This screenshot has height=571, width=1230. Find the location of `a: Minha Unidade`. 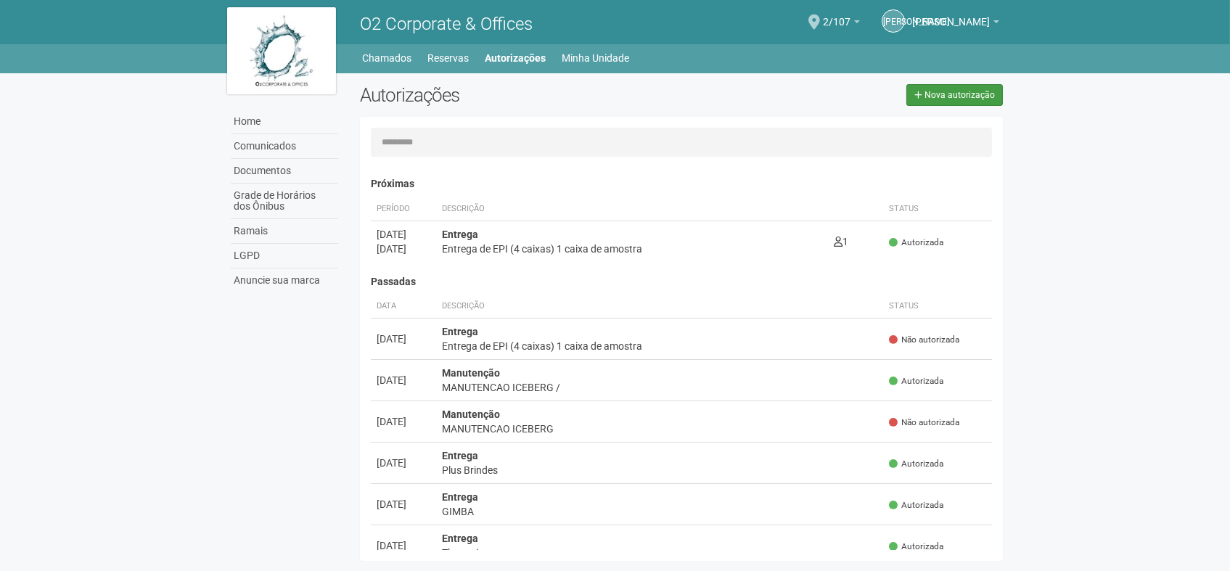

a: Minha Unidade is located at coordinates (596, 58).